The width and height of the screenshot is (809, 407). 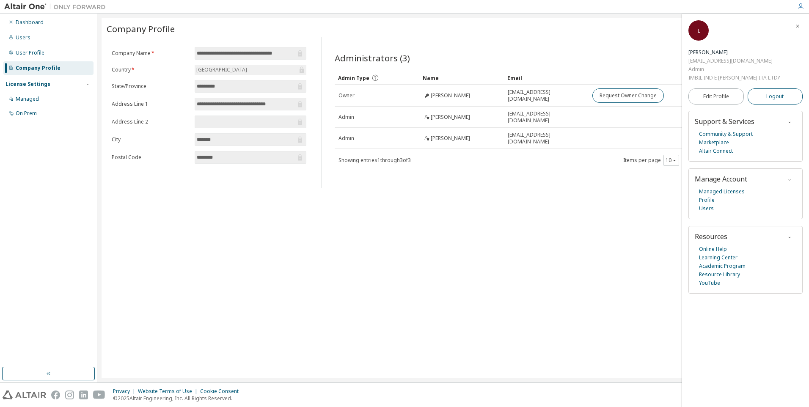 I want to click on div: Privacy, so click(x=125, y=391).